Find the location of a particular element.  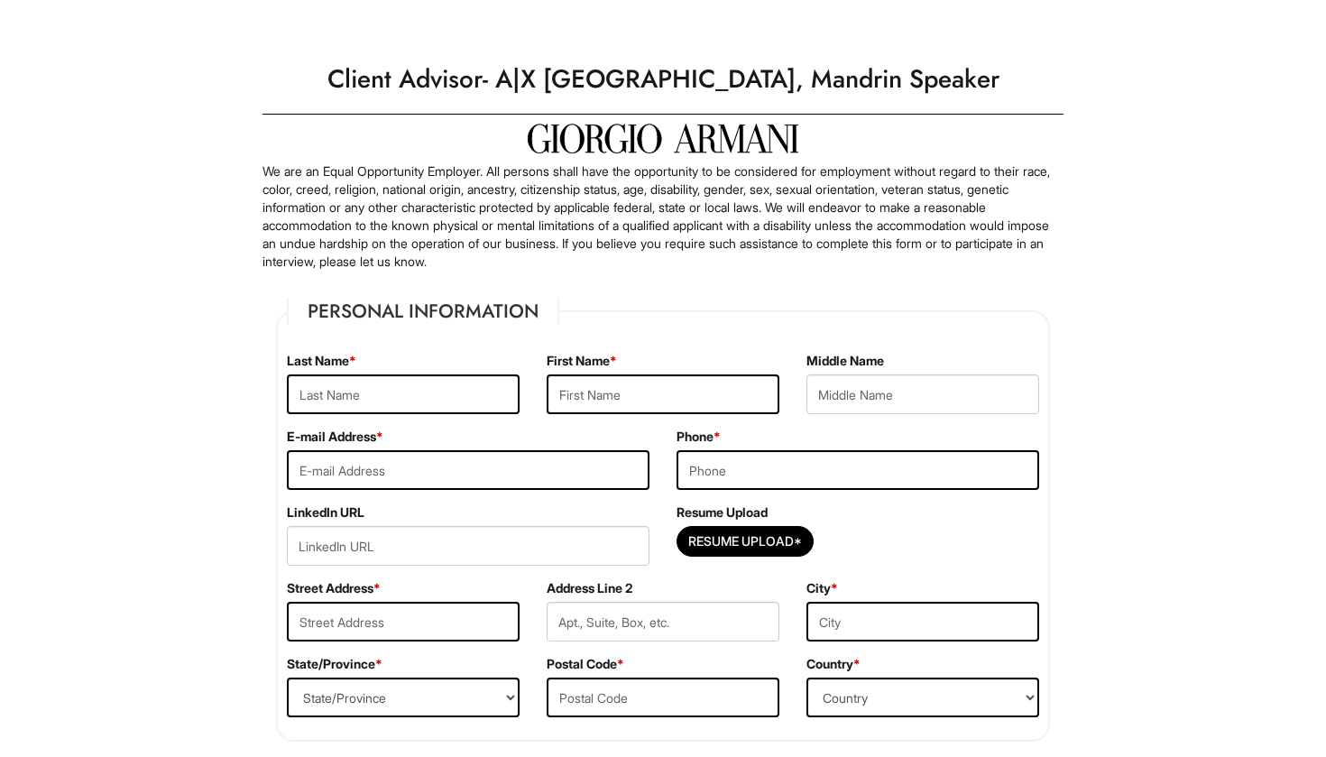

input: E-mail Address is located at coordinates (468, 470).